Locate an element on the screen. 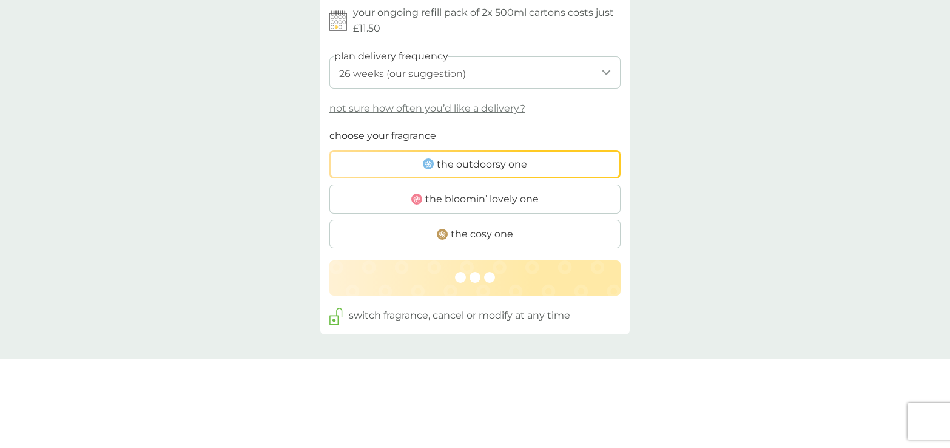 The width and height of the screenshot is (950, 448). p: switch fragrance, cancel or modify at any time is located at coordinates (459, 315).